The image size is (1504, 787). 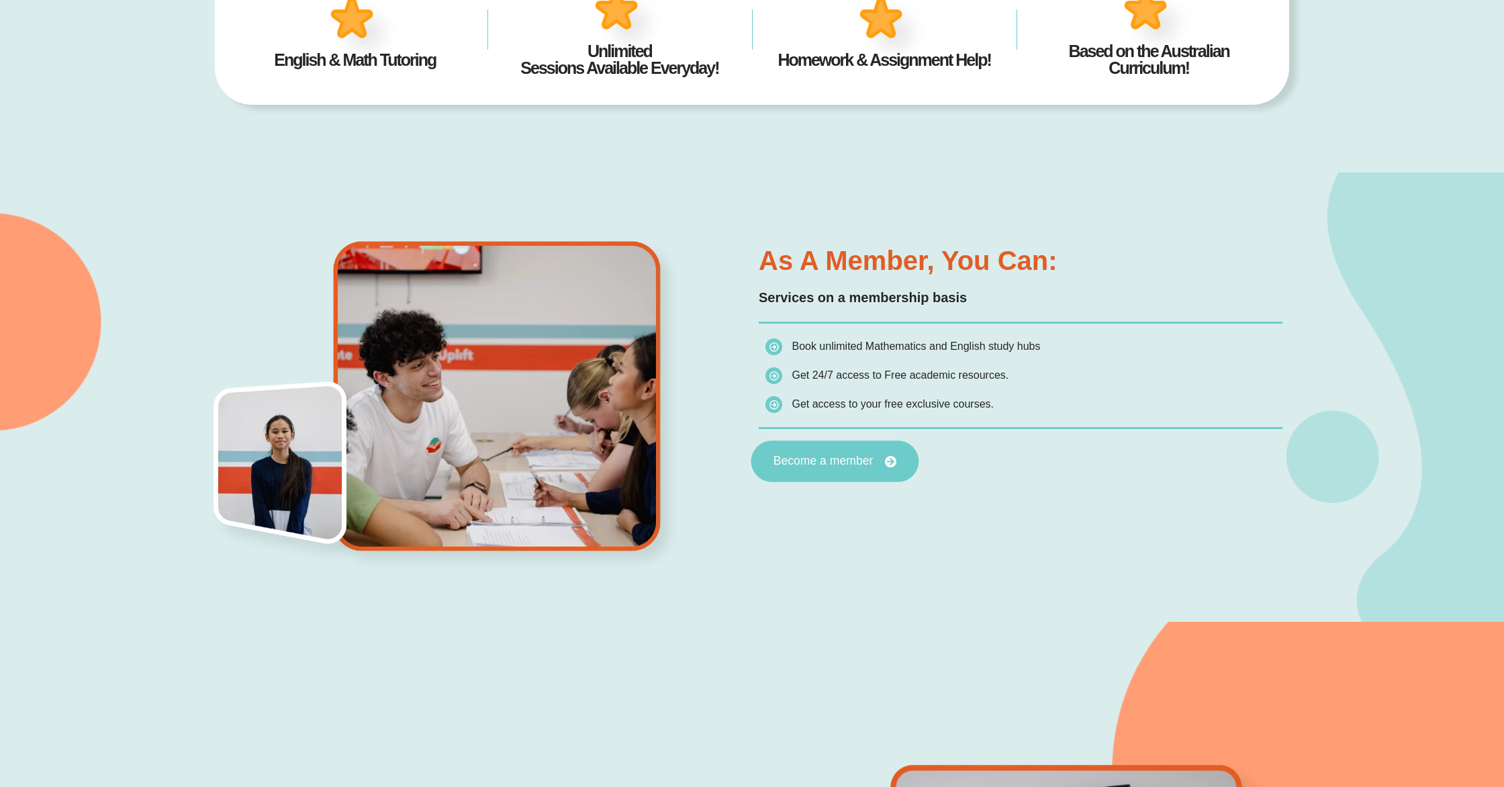 What do you see at coordinates (1149, 60) in the screenshot?
I see `h4: Based on the Australian Curriculum!` at bounding box center [1149, 60].